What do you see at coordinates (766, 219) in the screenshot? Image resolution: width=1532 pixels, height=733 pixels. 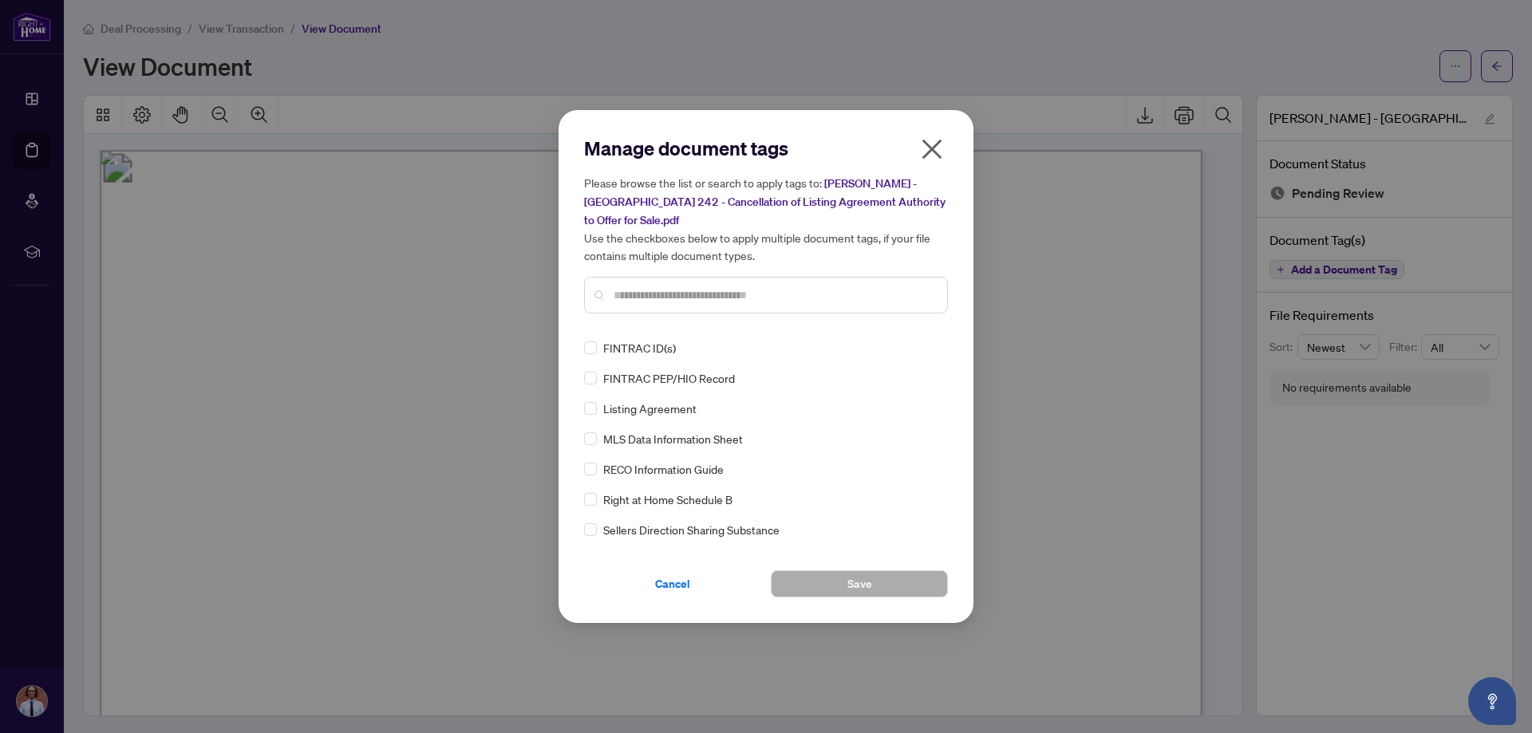 I see `h5: Please browse the list or search to apply tags to: Use the checkboxes below to apply multiple doc...` at bounding box center [766, 219].